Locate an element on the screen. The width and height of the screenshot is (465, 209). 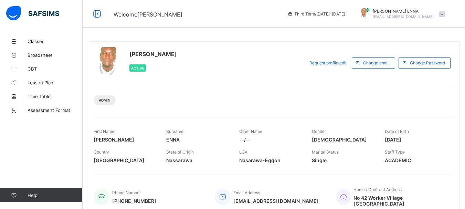
div: EMMANUEL ENNA is located at coordinates (400, 14).